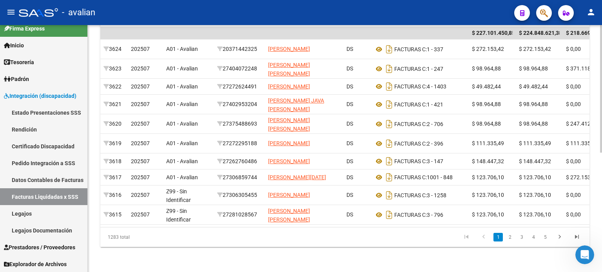 The height and width of the screenshot is (272, 602). What do you see at coordinates (114, 124) in the screenshot?
I see `div: 3620` at bounding box center [114, 124].